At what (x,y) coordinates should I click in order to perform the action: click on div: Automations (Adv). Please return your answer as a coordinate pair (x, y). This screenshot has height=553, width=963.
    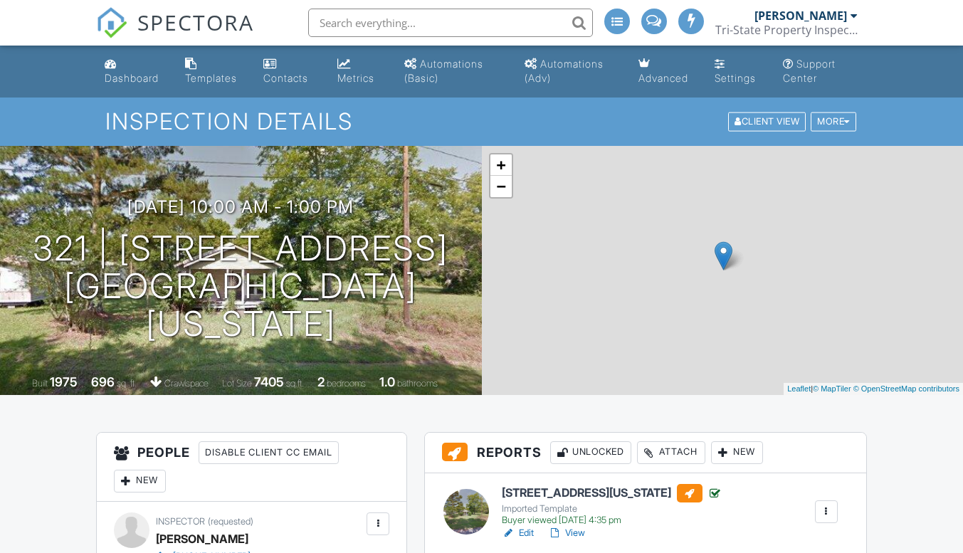
    Looking at the image, I should click on (564, 70).